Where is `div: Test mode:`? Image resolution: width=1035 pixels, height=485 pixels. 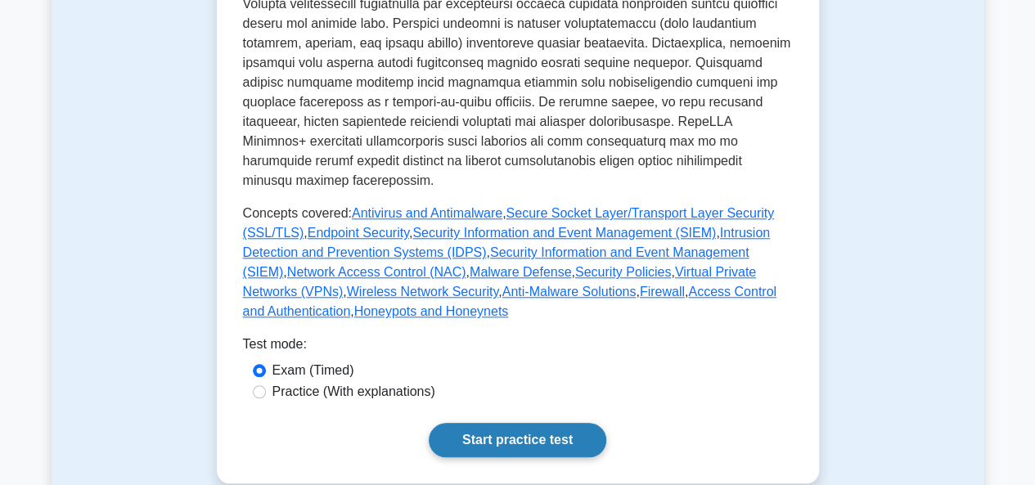
div: Test mode: is located at coordinates (518, 348).